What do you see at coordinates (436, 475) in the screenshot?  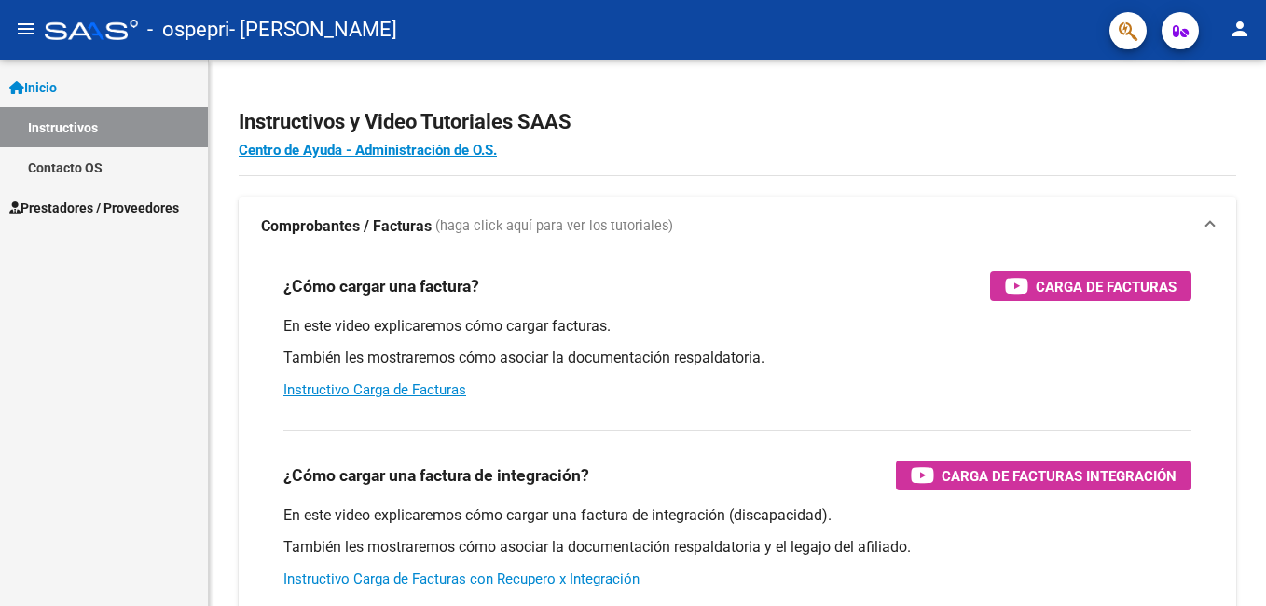 I see `h3: ¿Cómo cargar una factura de integración?` at bounding box center [436, 475].